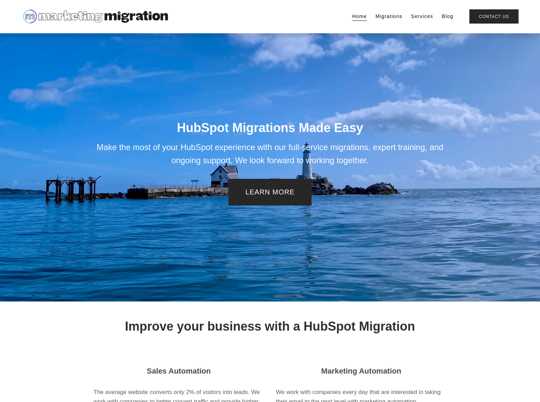 The height and width of the screenshot is (402, 540). Describe the element at coordinates (359, 17) in the screenshot. I see `a: Home` at that location.